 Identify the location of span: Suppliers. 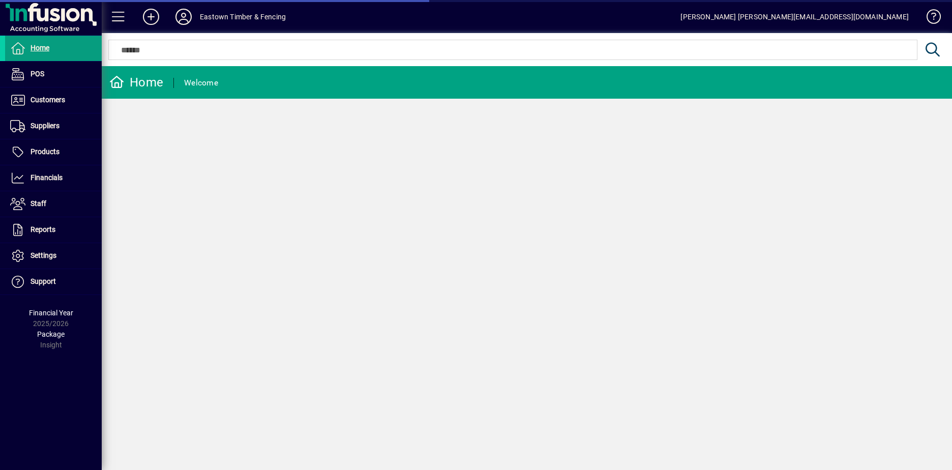
(45, 126).